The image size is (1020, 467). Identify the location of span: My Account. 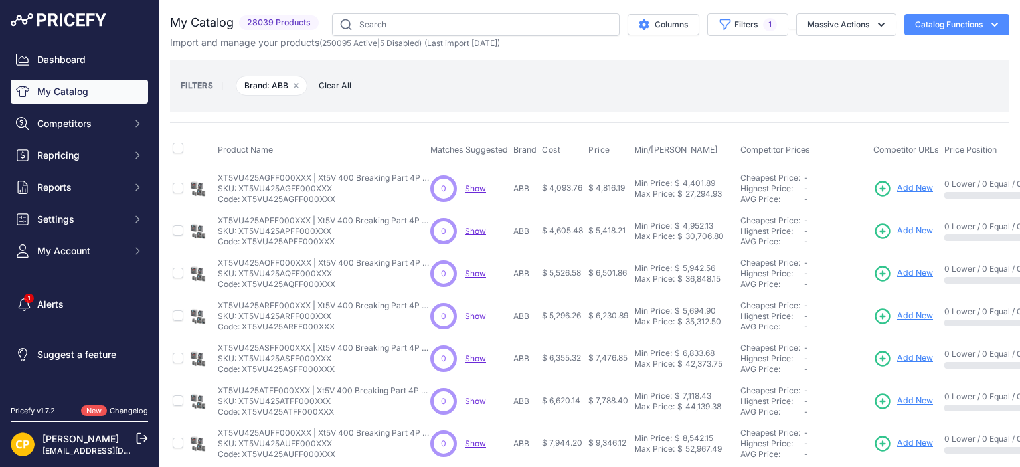
(80, 251).